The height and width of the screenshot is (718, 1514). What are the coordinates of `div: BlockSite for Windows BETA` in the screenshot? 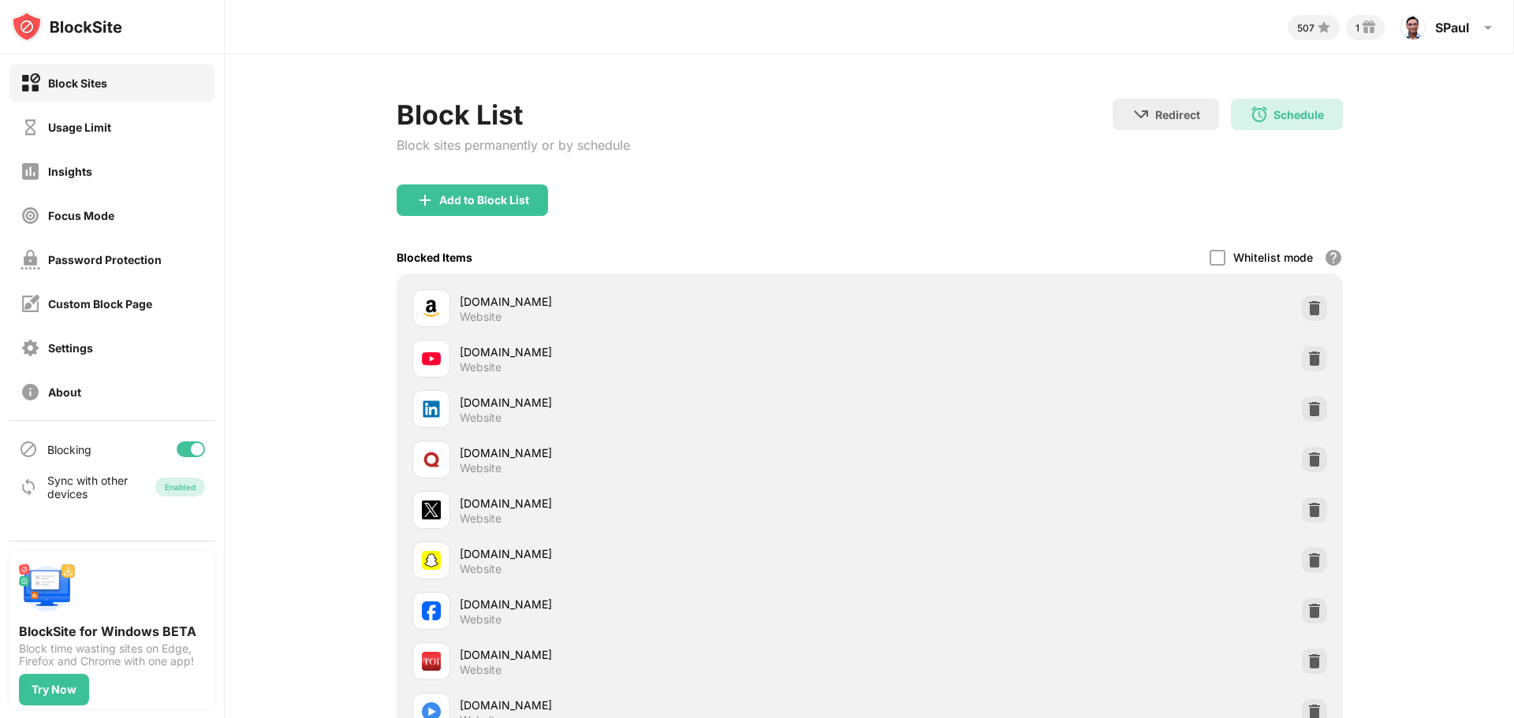 It's located at (112, 631).